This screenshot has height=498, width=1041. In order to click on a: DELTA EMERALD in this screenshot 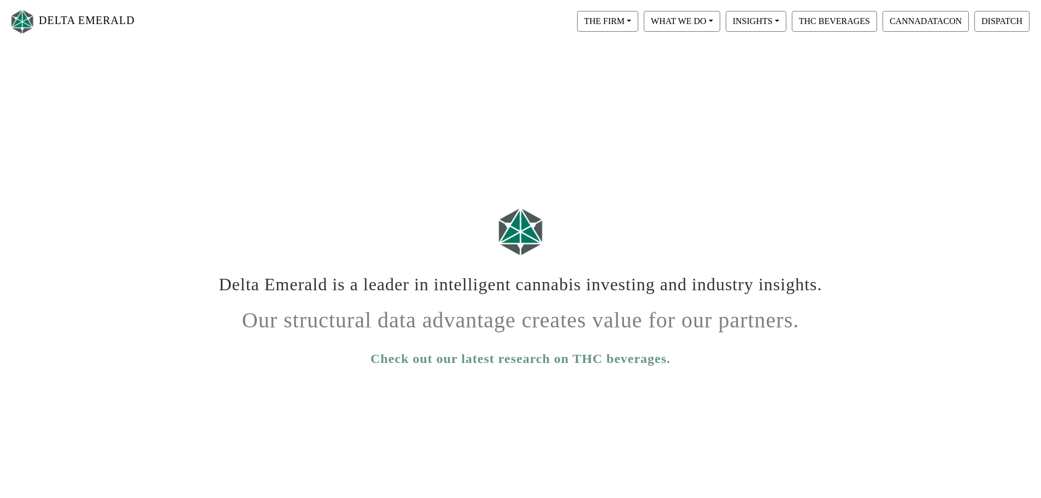, I will do `click(72, 21)`.